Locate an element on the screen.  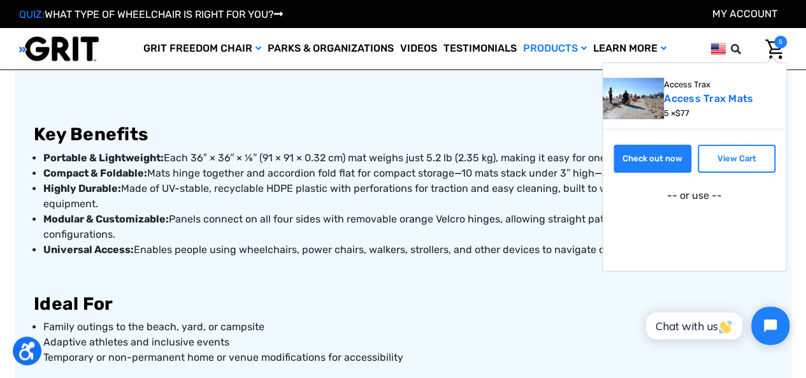
span: QUIZ: is located at coordinates (32, 14).